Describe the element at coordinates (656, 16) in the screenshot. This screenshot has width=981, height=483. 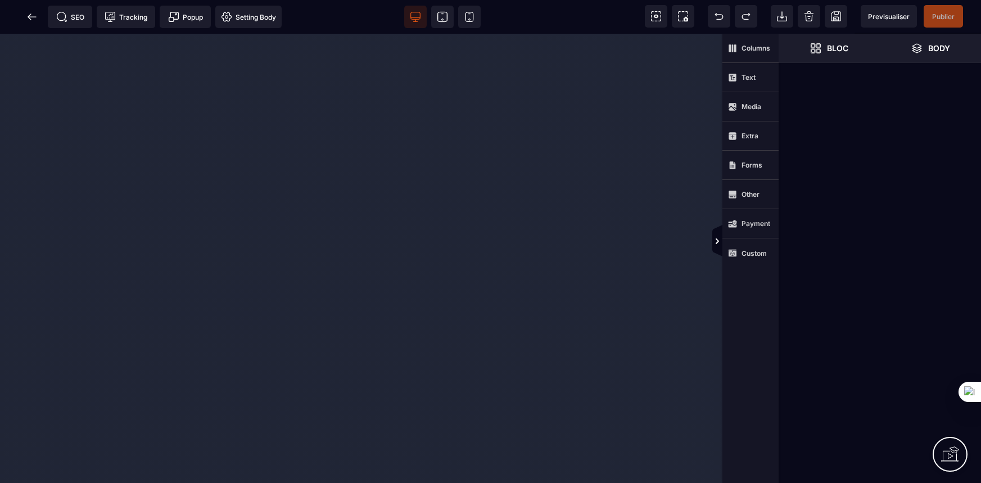
I see `span: View components` at that location.